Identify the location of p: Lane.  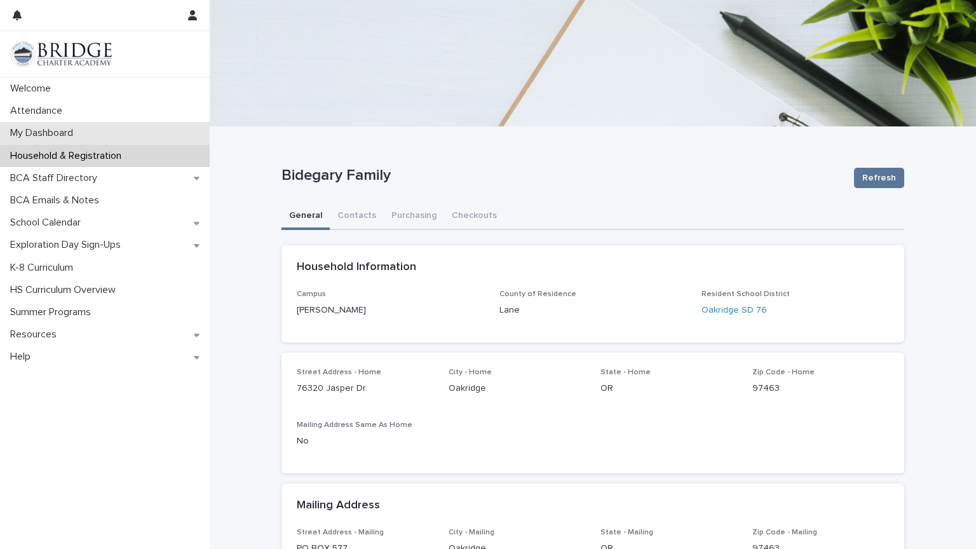
(593, 310).